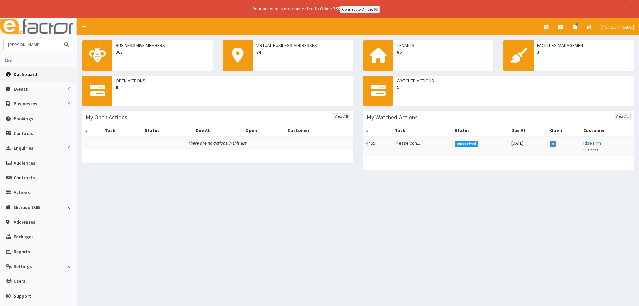  Describe the element at coordinates (591, 150) in the screenshot. I see `small: Business` at that location.